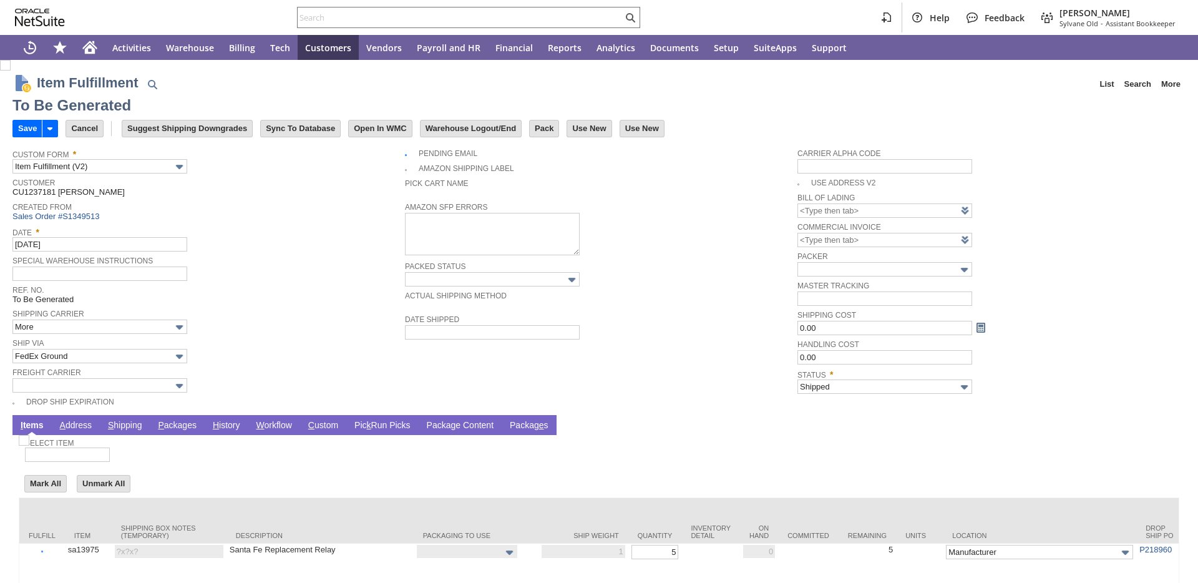 This screenshot has width=1198, height=583. I want to click on span: W, so click(260, 425).